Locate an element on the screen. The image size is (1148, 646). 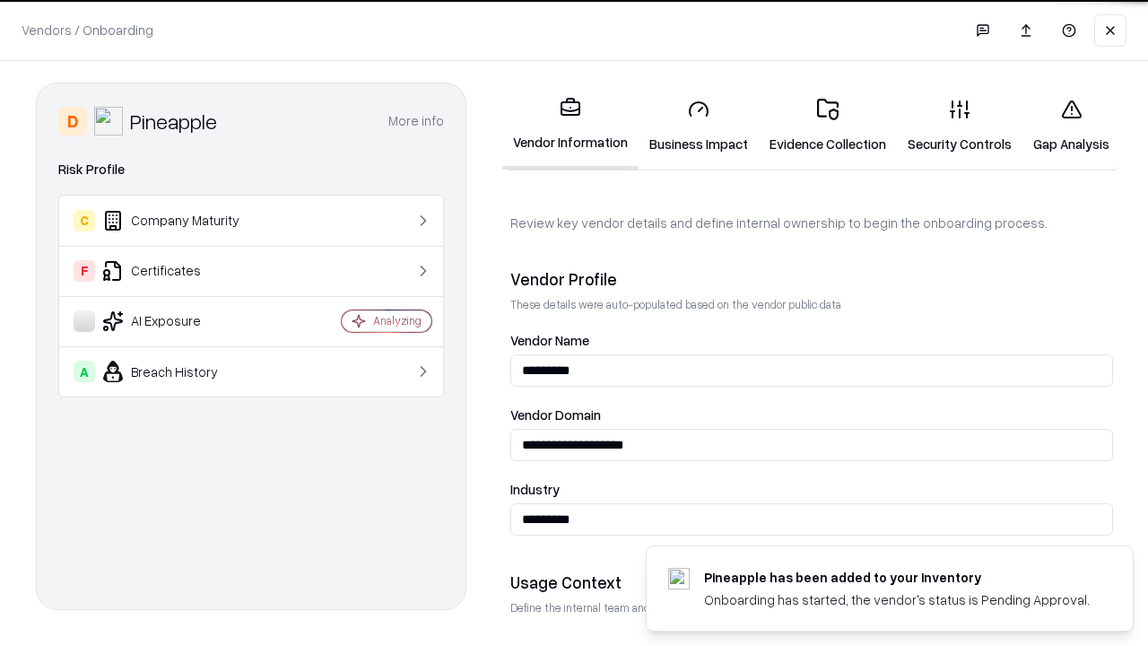
div: Pineapple has been added to your inventory is located at coordinates (897, 577).